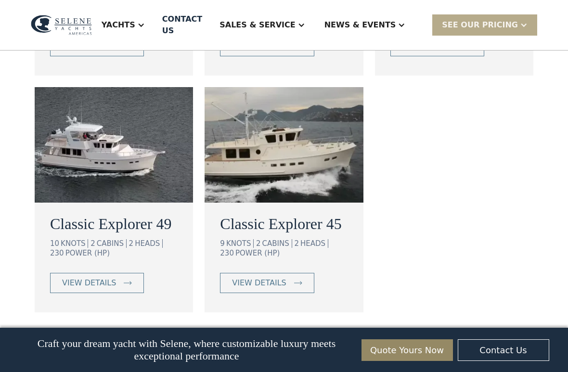 Image resolution: width=568 pixels, height=372 pixels. What do you see at coordinates (187, 350) in the screenshot?
I see `p: Craft your dream yacht with Selene, where customizable luxury meets exceptional performance` at bounding box center [187, 350].